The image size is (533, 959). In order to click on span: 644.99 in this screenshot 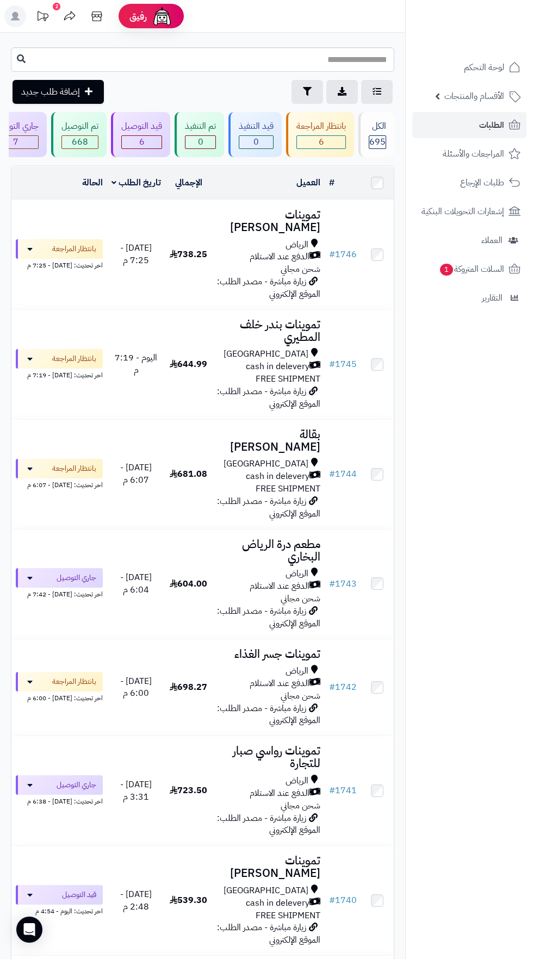, I will do `click(188, 364)`.